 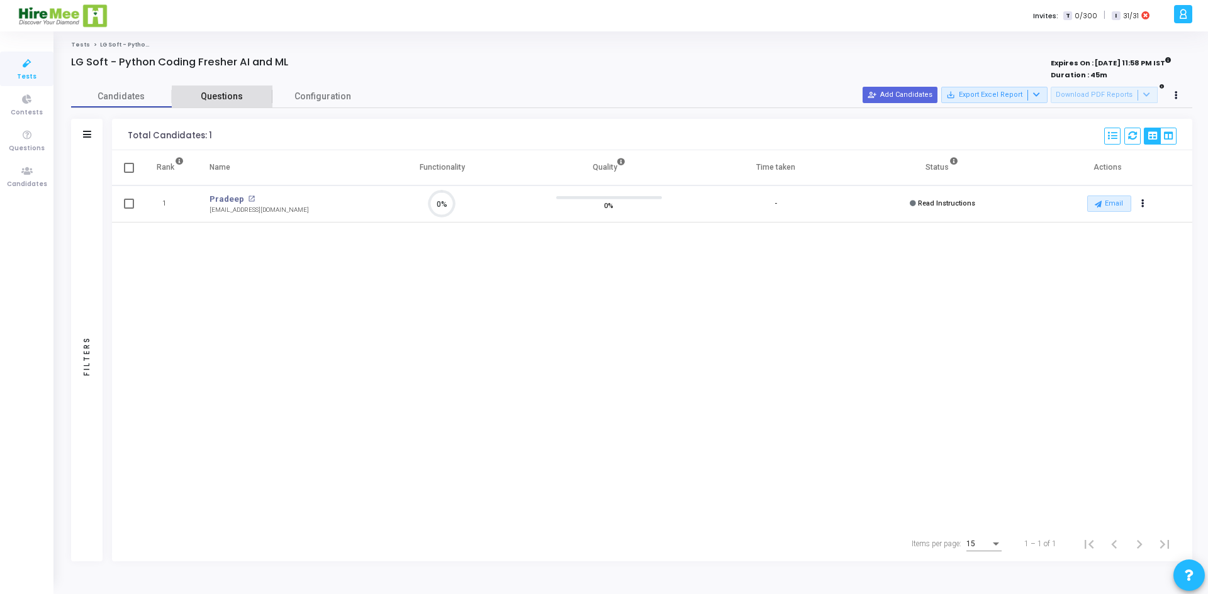 I want to click on nav: breadcrumb, so click(x=631, y=45).